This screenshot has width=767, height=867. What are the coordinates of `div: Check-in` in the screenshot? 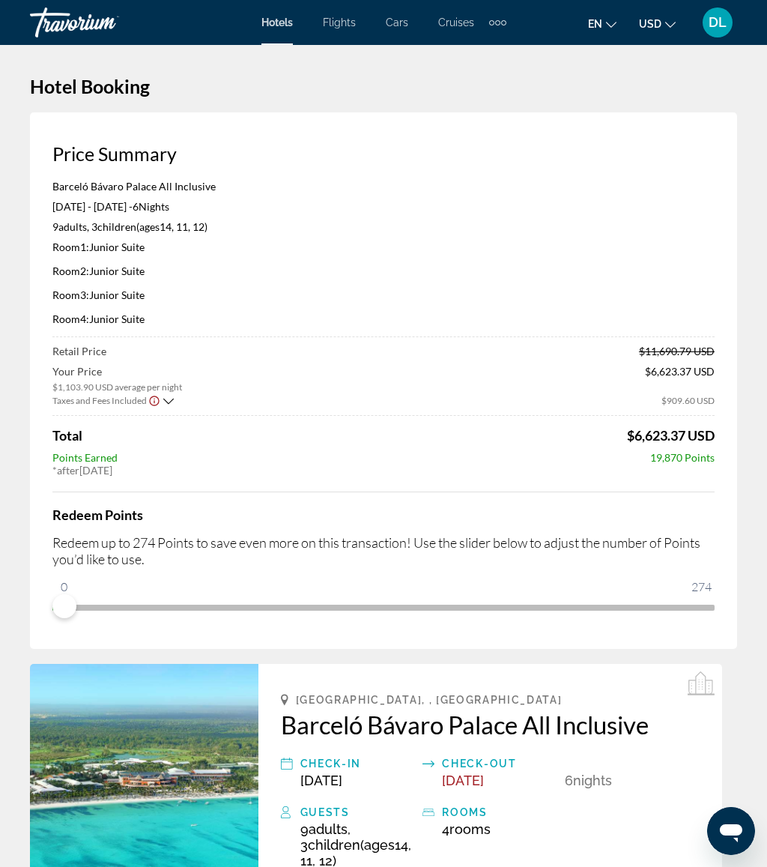 It's located at (358, 763).